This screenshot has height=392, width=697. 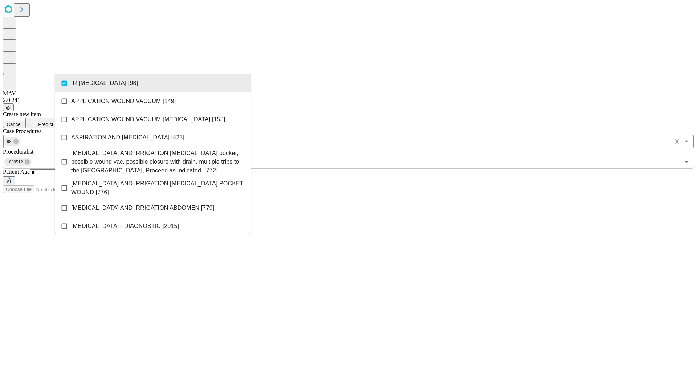 I want to click on span: Scheduled Procedure, so click(x=22, y=131).